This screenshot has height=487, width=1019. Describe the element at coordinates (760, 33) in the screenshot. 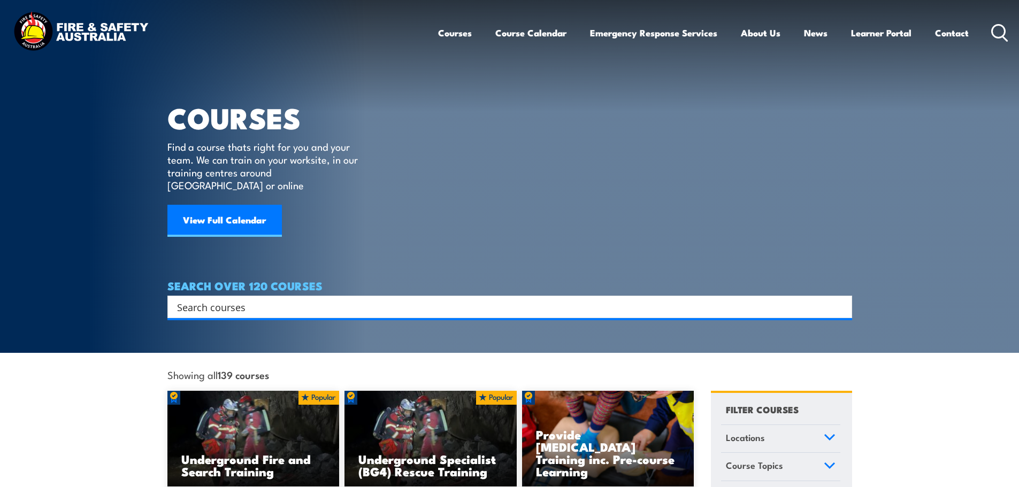

I see `a: About Us` at that location.